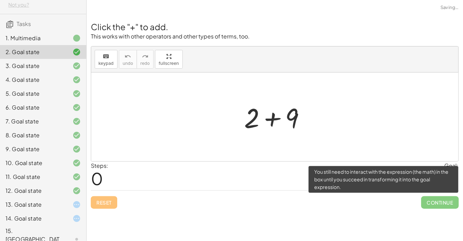 Image resolution: width=463 pixels, height=241 pixels. What do you see at coordinates (450, 8) in the screenshot?
I see `span: Saving…` at bounding box center [450, 8].